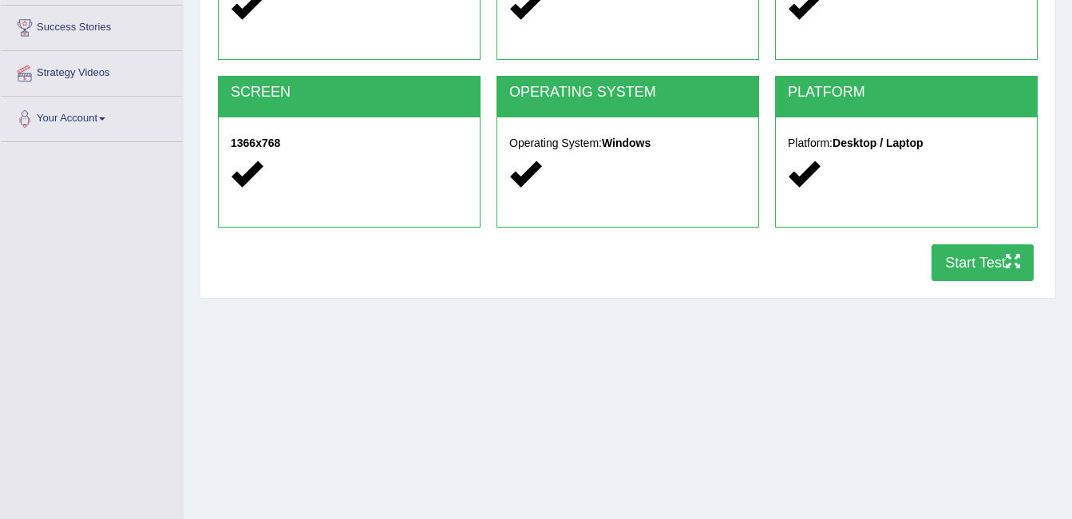 The height and width of the screenshot is (519, 1072). I want to click on strong: Windows, so click(626, 143).